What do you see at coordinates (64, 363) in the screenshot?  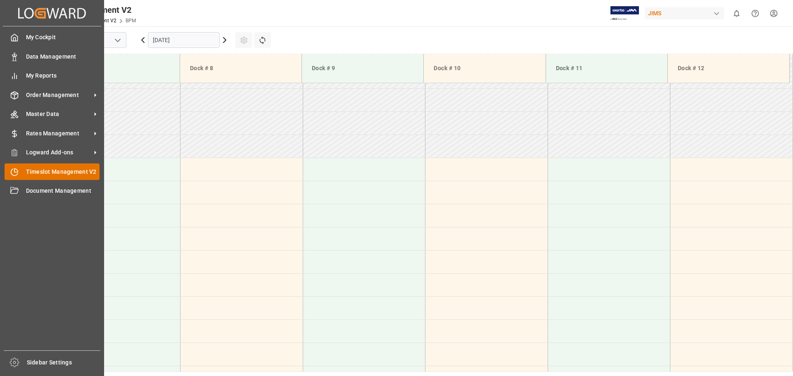 I see `span: Sidebar Settings` at bounding box center [64, 363].